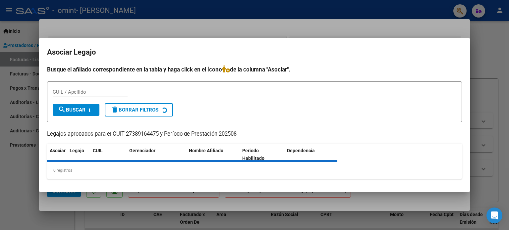 The width and height of the screenshot is (509, 230). Describe the element at coordinates (108, 155) in the screenshot. I see `datatable-header-cell: CUIL` at that location.